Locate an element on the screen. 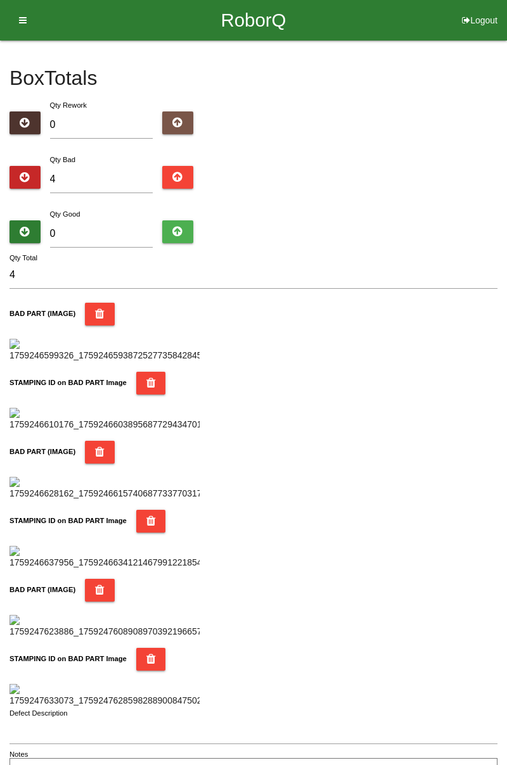 This screenshot has height=765, width=507. label: Notes is located at coordinates (18, 754).